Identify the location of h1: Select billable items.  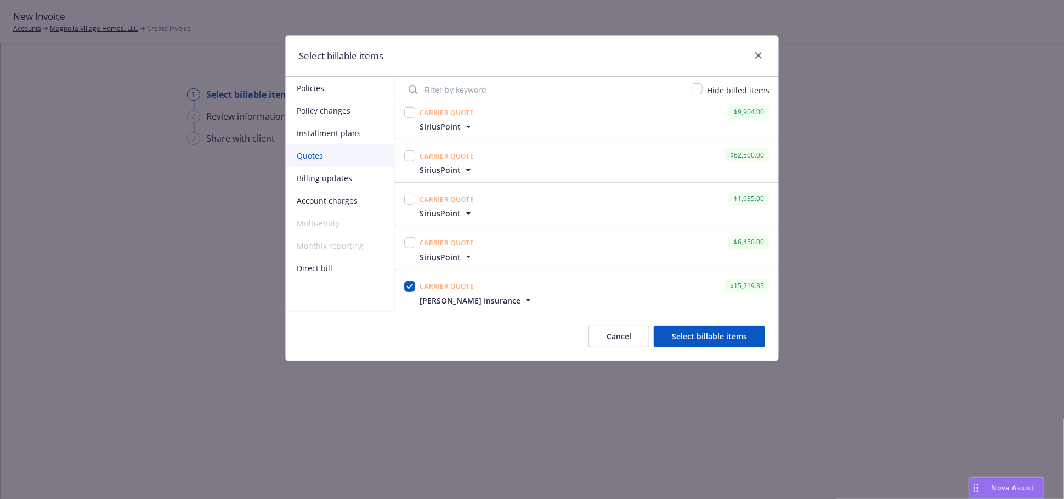
(341, 56).